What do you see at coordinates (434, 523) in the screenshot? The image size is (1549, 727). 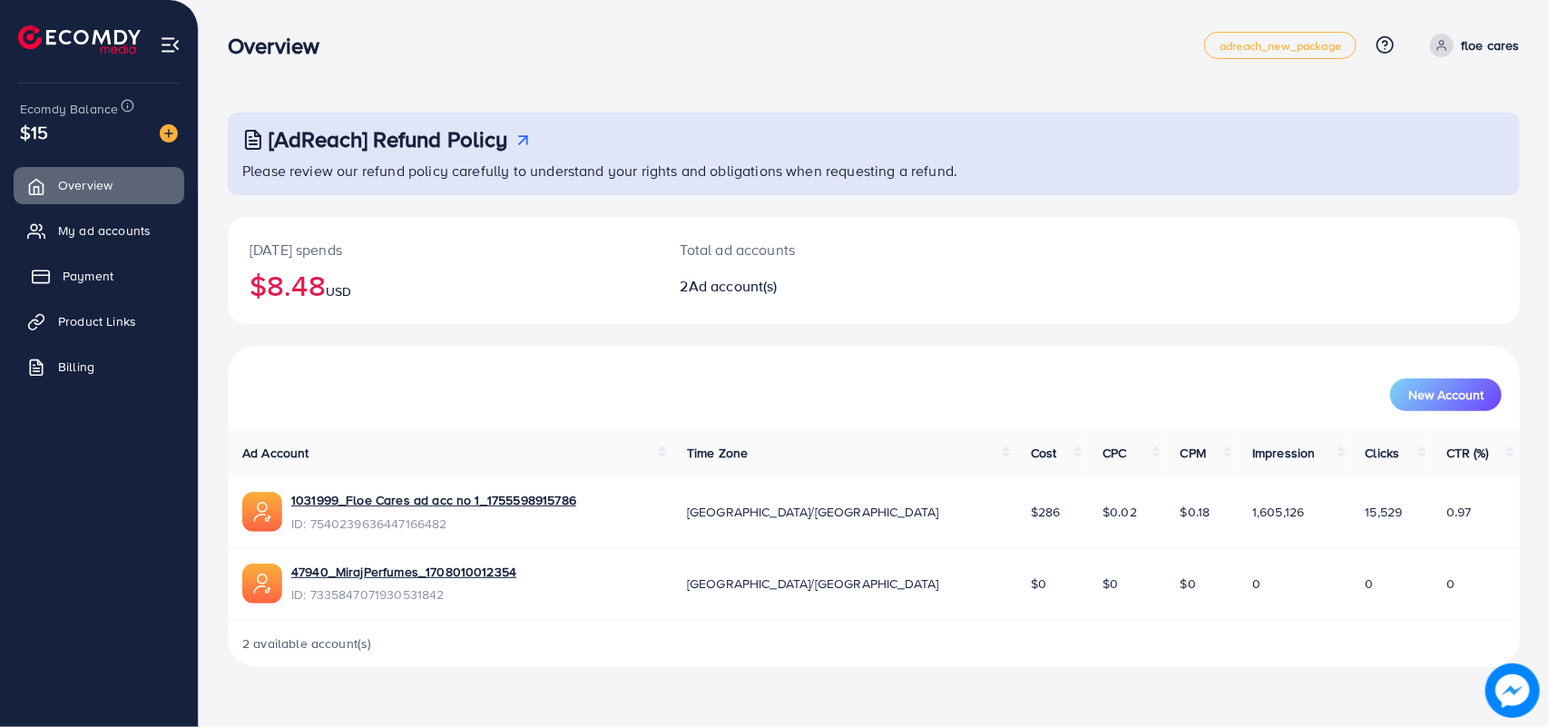 I see `span: ID: 7540239636447166482` at bounding box center [434, 523].